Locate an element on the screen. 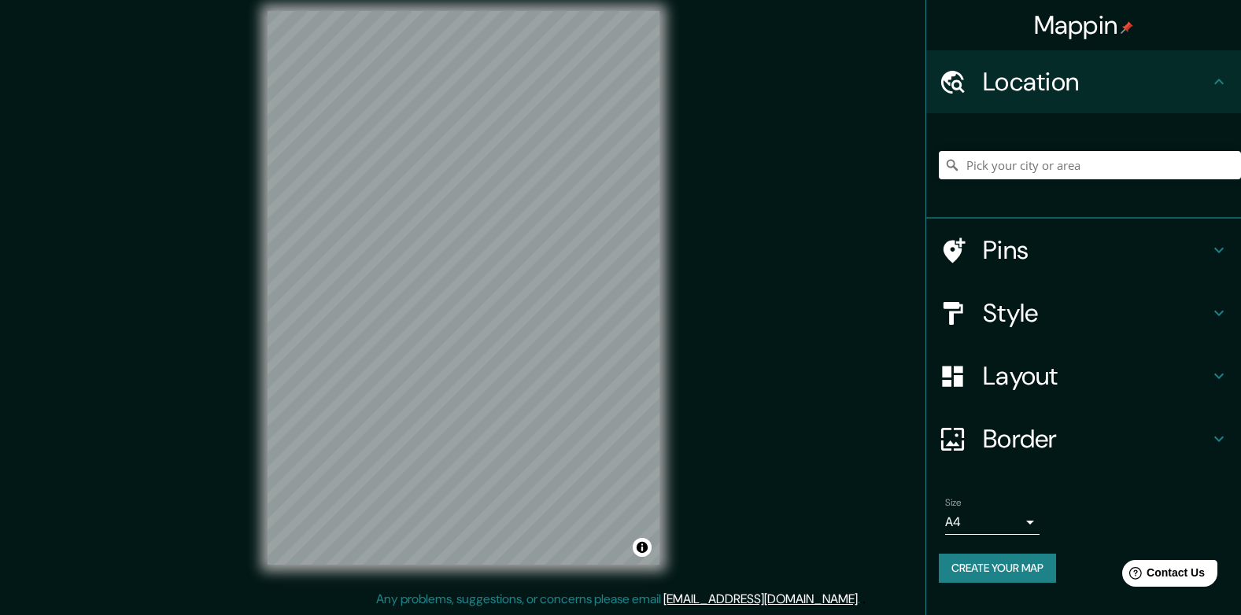 Image resolution: width=1241 pixels, height=615 pixels. div: Style is located at coordinates (1083, 313).